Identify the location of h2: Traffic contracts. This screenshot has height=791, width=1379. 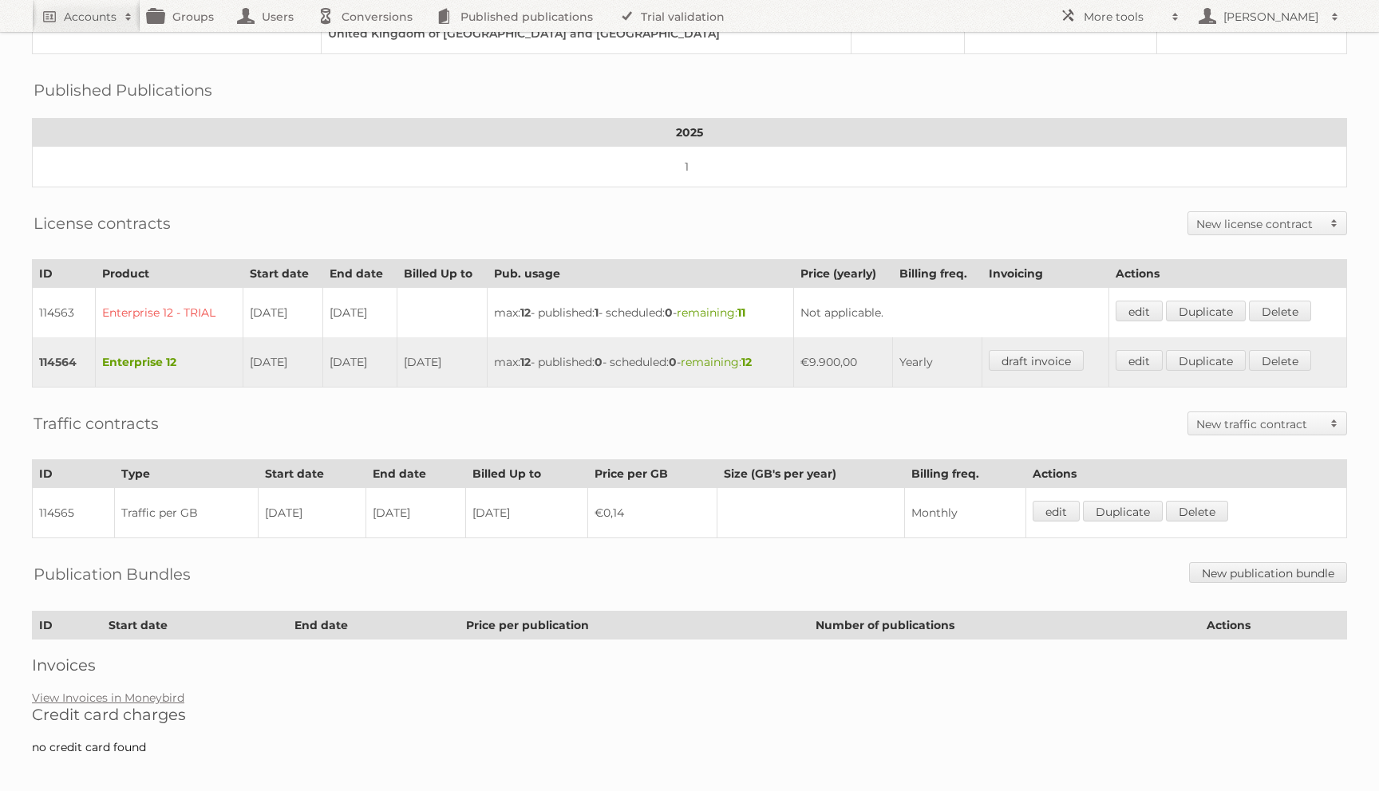
(96, 424).